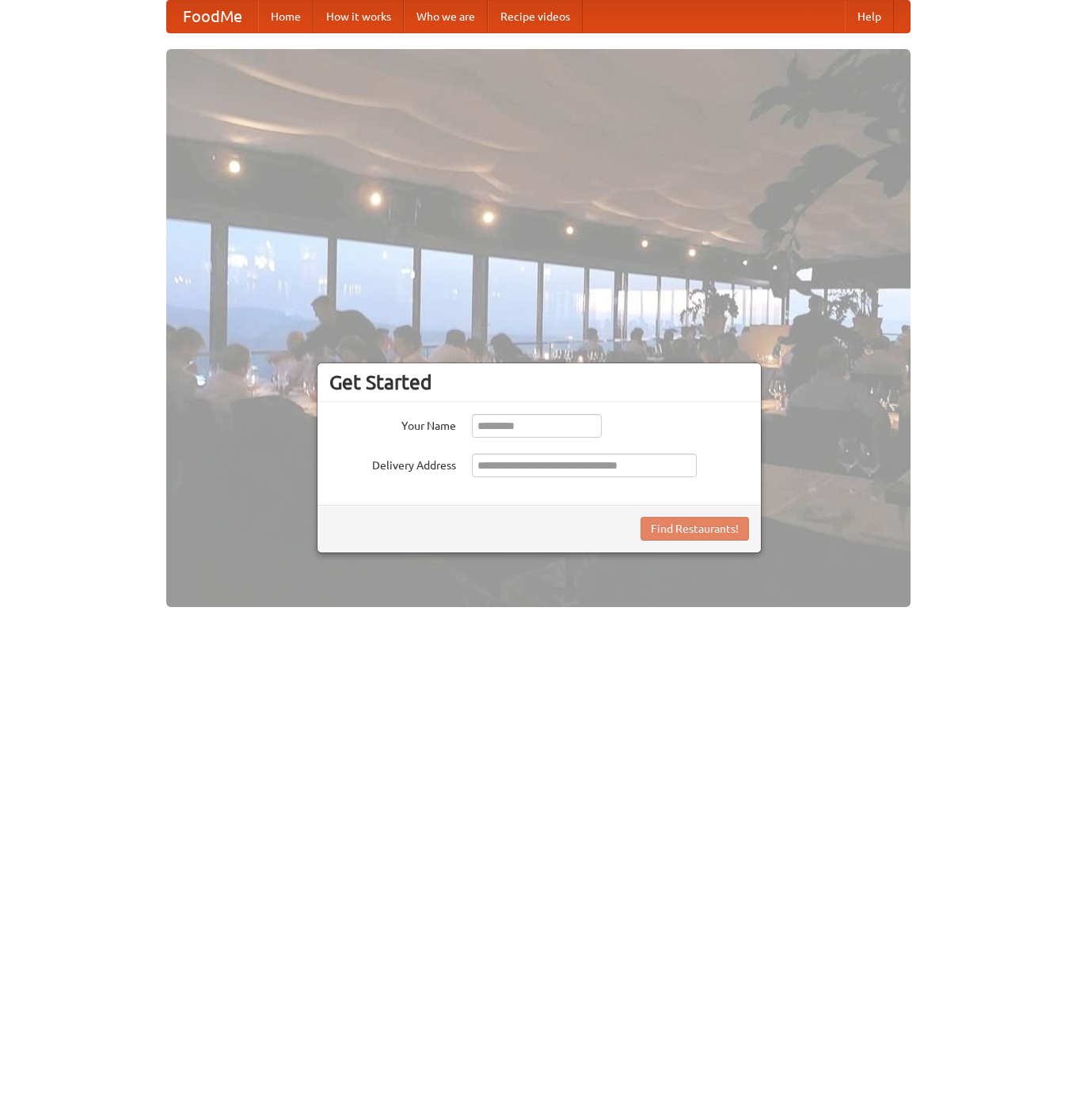 This screenshot has width=1076, height=1120. I want to click on a: Recipe videos, so click(535, 17).